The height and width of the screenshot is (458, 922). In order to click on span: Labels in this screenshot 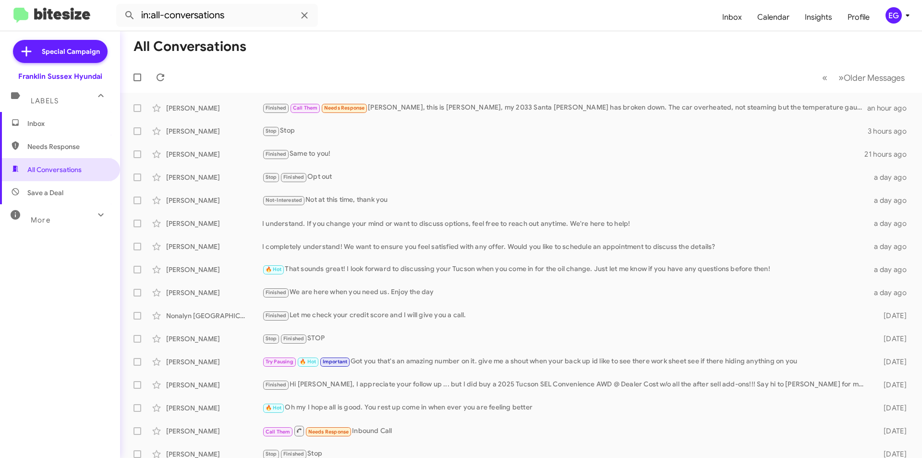, I will do `click(45, 101)`.